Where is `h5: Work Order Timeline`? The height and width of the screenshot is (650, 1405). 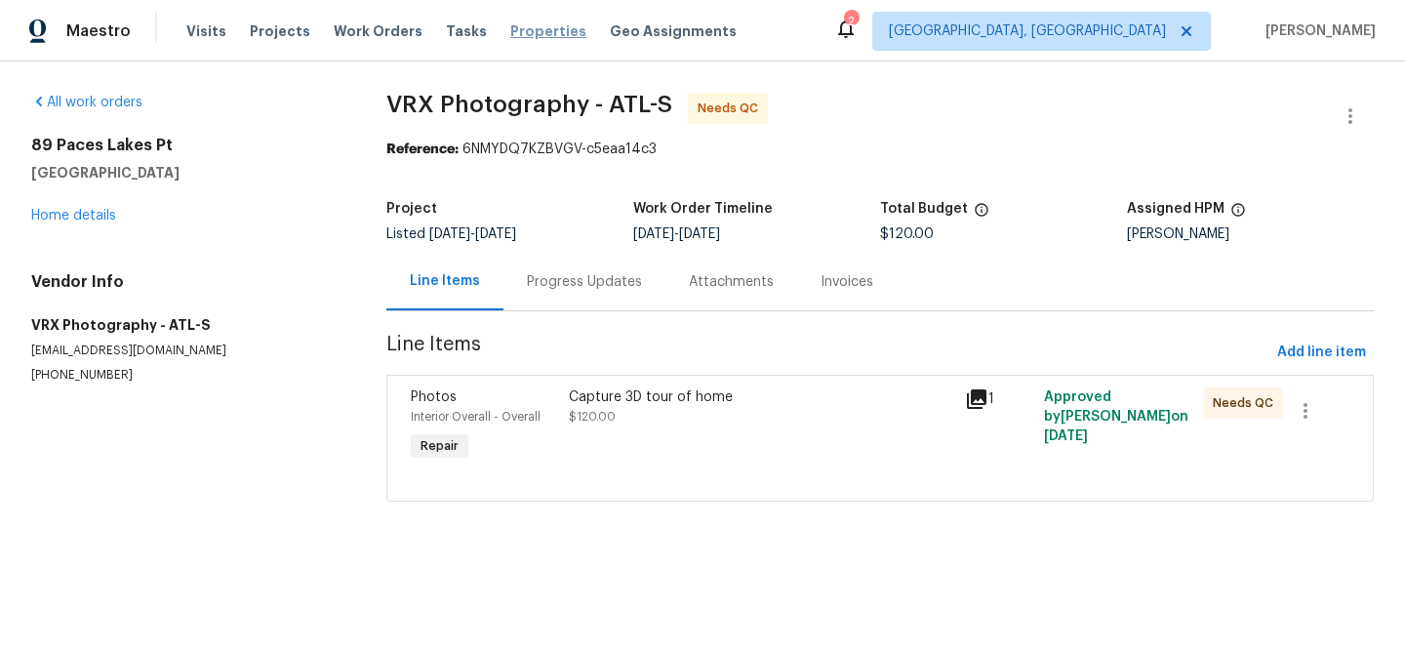
h5: Work Order Timeline is located at coordinates (703, 209).